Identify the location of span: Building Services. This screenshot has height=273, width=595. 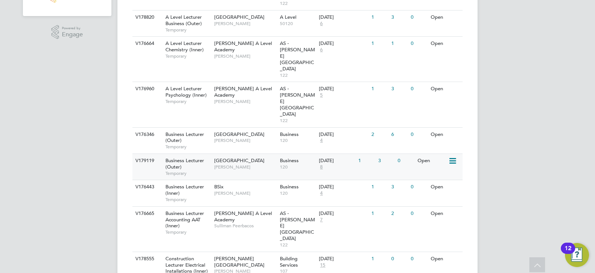
(289, 262).